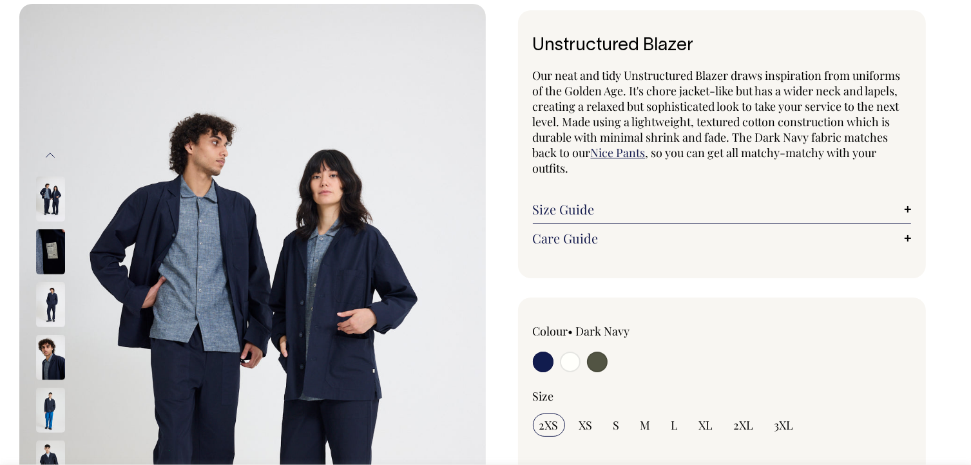 The height and width of the screenshot is (465, 971). I want to click on a: Size Guide, so click(722, 209).